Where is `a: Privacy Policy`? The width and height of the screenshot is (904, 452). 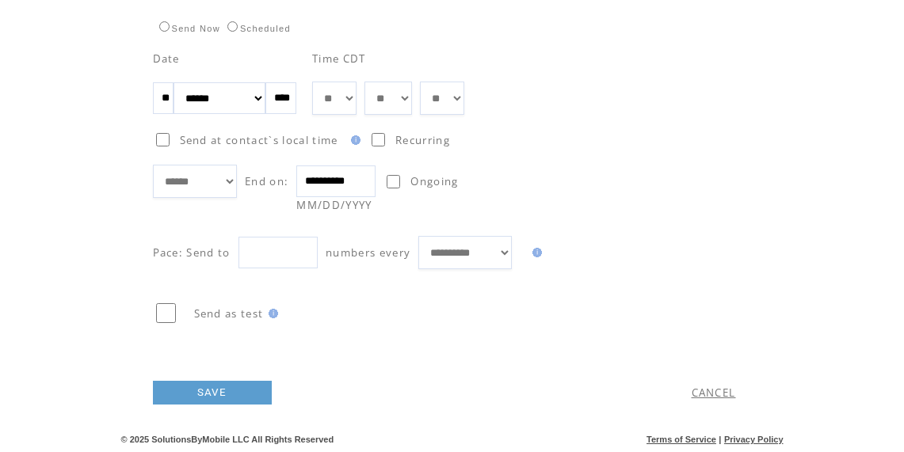
a: Privacy Policy is located at coordinates (753, 440).